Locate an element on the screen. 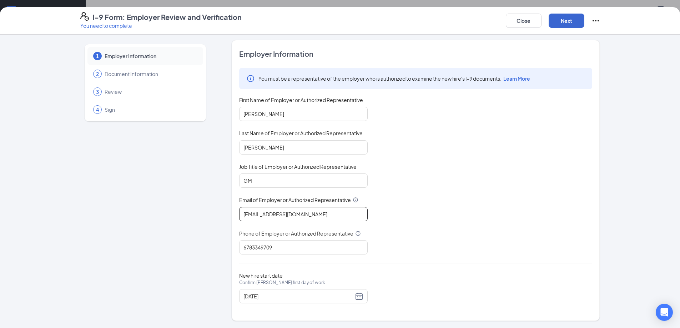  span: Email of Employer or Authorized Representative is located at coordinates (295, 200).